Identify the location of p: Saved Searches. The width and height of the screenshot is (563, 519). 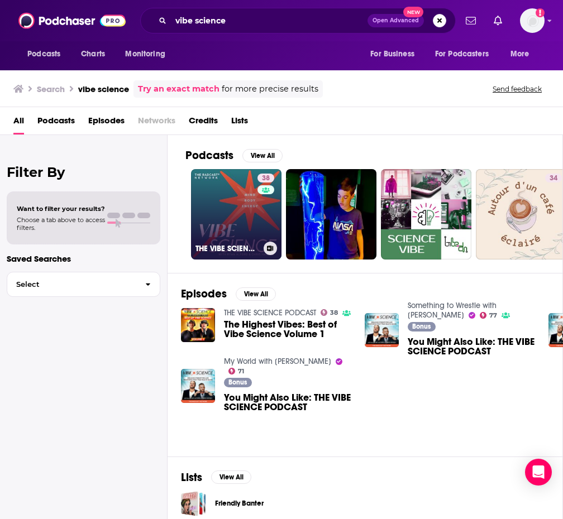
(83, 258).